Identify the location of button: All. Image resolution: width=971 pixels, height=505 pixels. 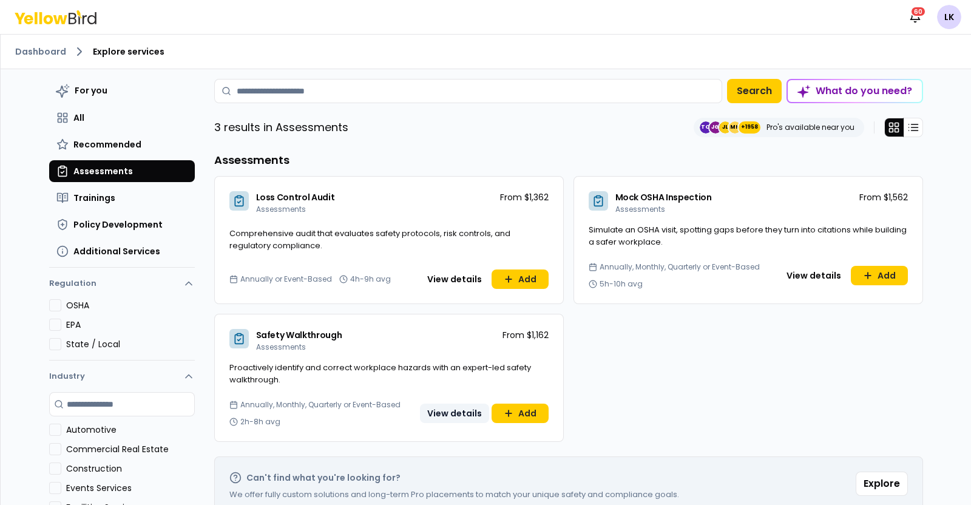
(122, 118).